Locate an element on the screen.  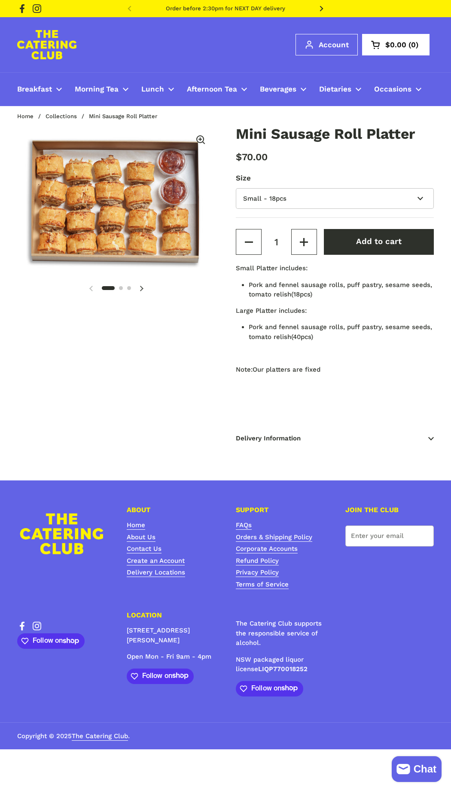
a: Breakfast is located at coordinates (40, 89).